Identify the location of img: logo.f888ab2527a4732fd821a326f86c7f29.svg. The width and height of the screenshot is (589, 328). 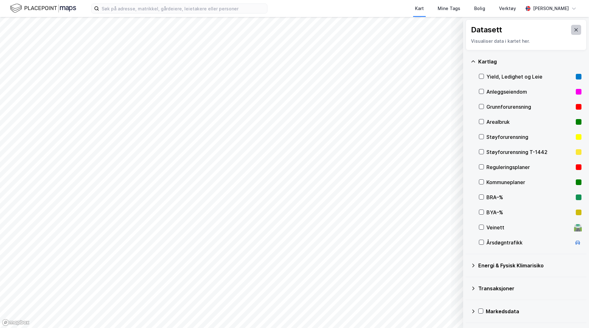
(43, 8).